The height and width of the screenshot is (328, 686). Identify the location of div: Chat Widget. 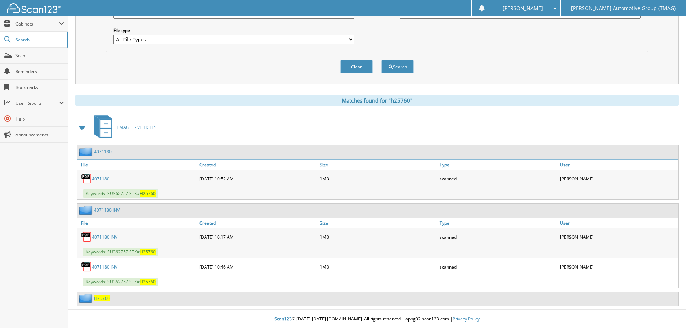
(668, 311).